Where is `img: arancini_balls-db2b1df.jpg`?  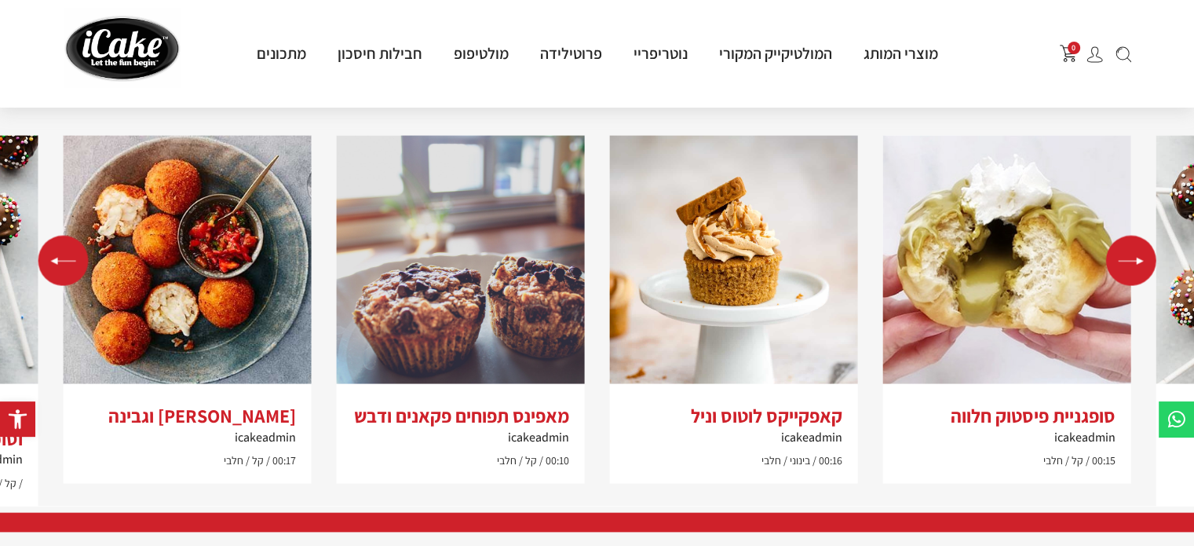
img: arancini_balls-db2b1df.jpg is located at coordinates (188, 260).